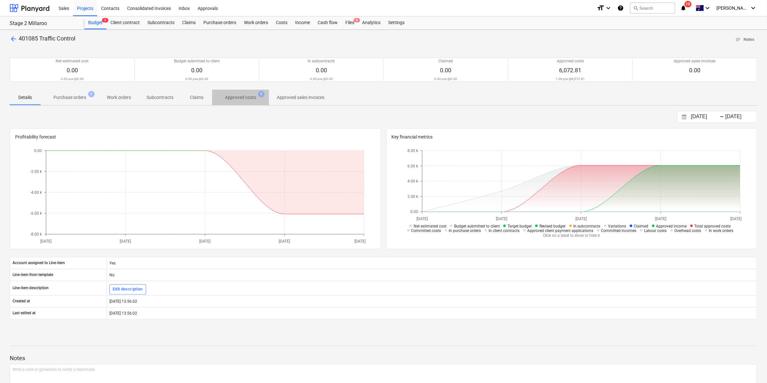 The height and width of the screenshot is (383, 767). I want to click on span: Approved income, so click(671, 226).